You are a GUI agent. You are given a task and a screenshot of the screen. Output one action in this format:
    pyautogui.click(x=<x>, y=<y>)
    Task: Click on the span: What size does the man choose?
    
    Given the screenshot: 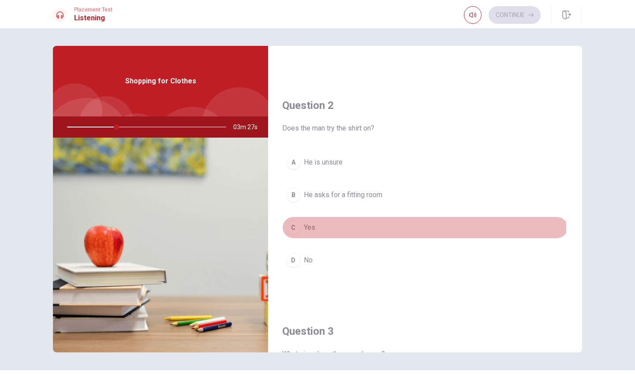 What is the action you would take?
    pyautogui.click(x=425, y=354)
    